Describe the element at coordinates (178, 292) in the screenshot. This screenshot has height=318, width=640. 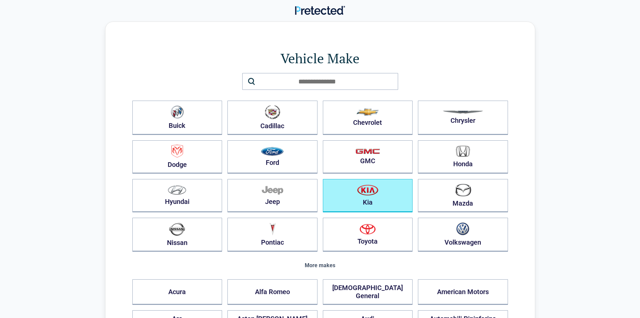
I see `button: Acura` at that location.